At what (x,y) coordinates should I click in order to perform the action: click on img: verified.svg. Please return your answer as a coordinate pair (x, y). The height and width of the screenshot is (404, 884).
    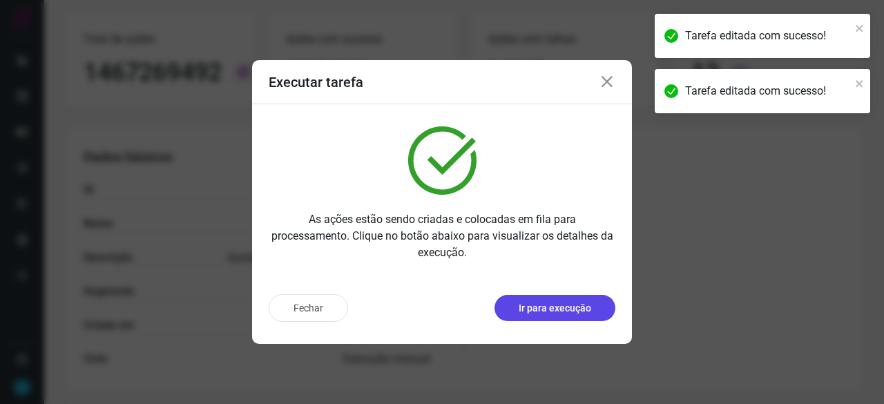
    Looking at the image, I should click on (442, 160).